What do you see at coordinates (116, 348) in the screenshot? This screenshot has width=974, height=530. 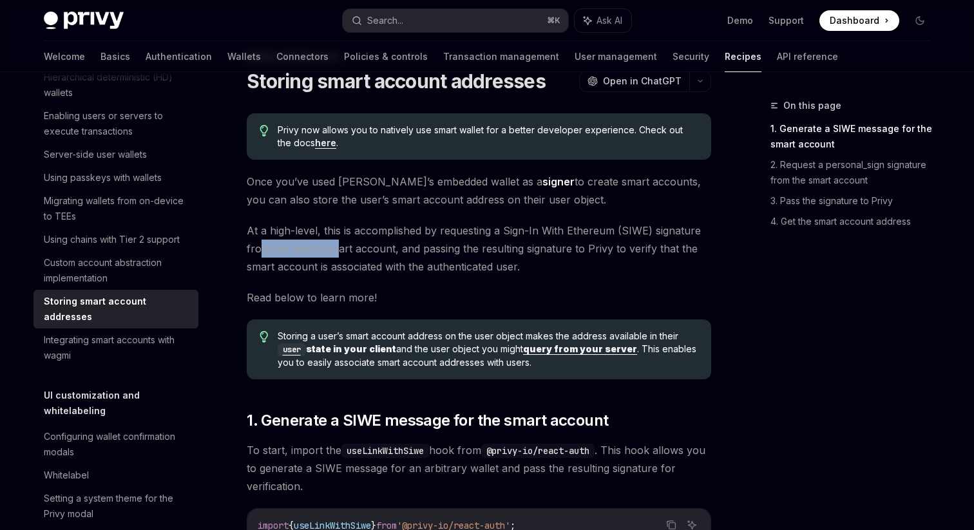 I see `a: Integrating smart accounts with wagmi` at bounding box center [116, 348].